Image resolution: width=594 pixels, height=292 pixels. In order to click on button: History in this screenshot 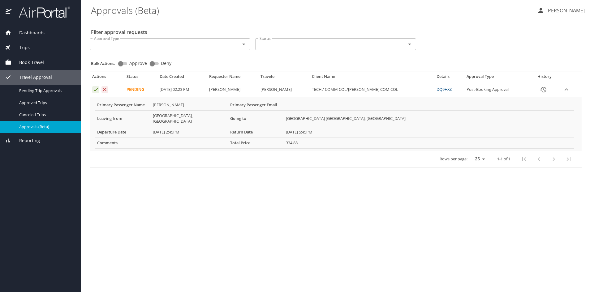, I will do `click(543, 90)`.